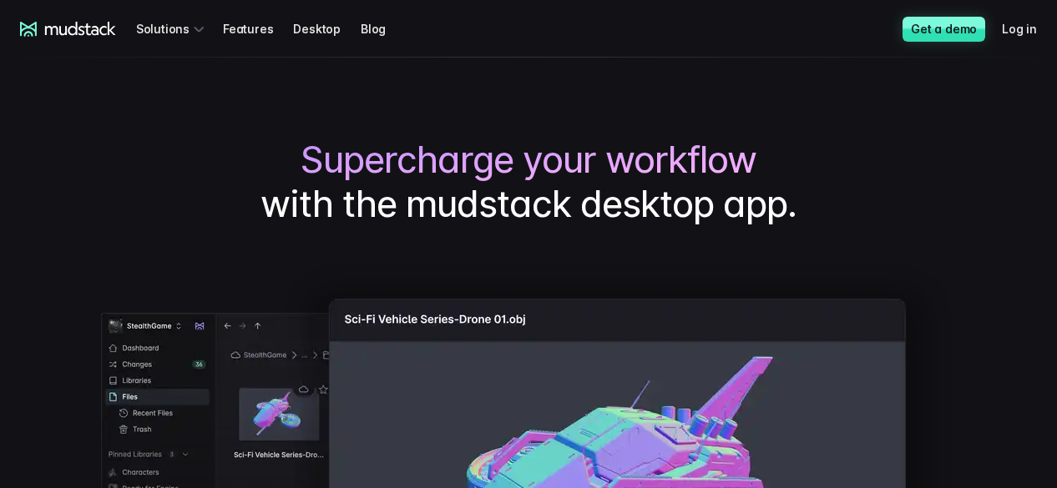 The height and width of the screenshot is (488, 1057). What do you see at coordinates (326, 28) in the screenshot?
I see `a: Desktop` at bounding box center [326, 28].